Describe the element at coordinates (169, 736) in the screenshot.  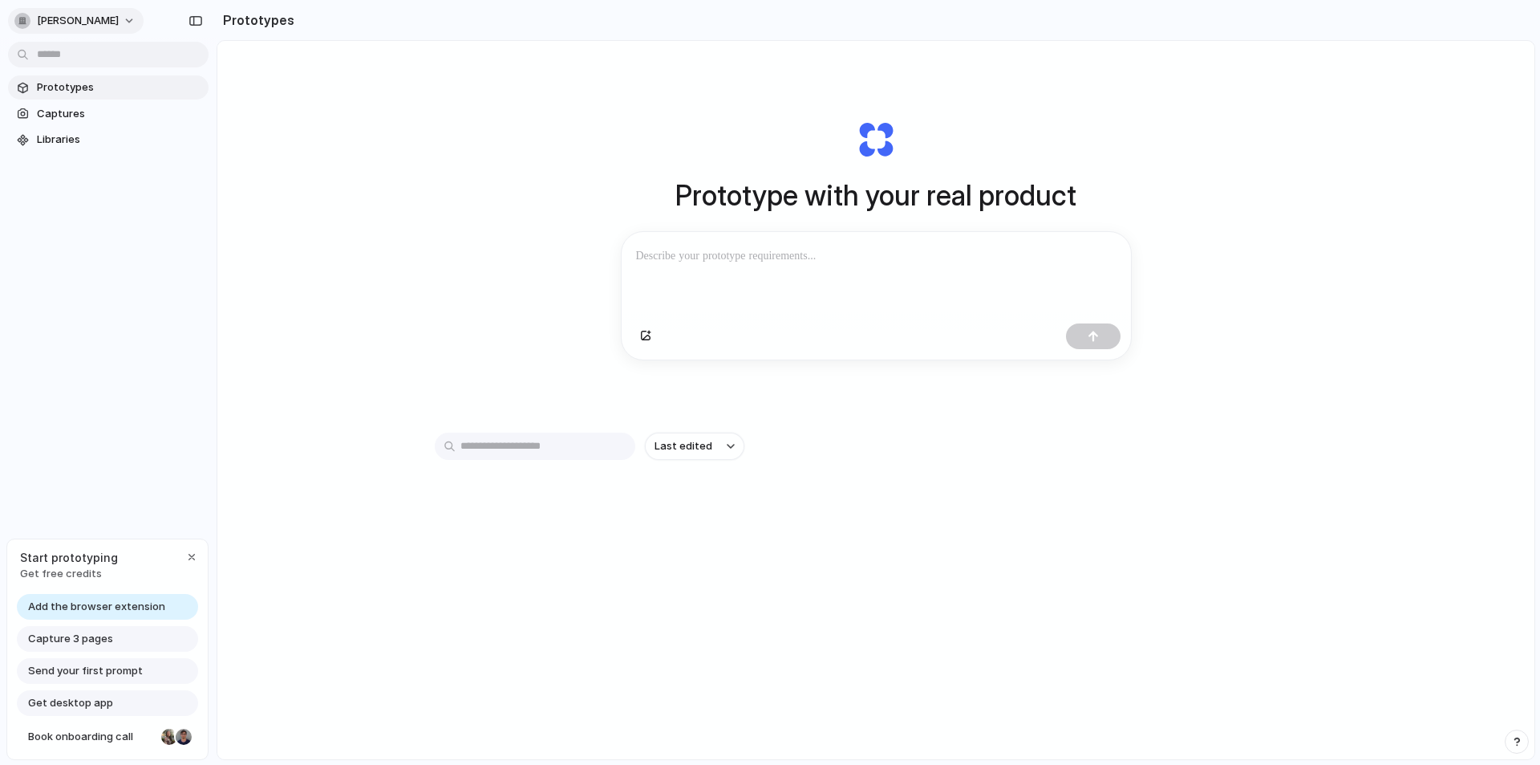
I see `div: Nicole Kubica` at that location.